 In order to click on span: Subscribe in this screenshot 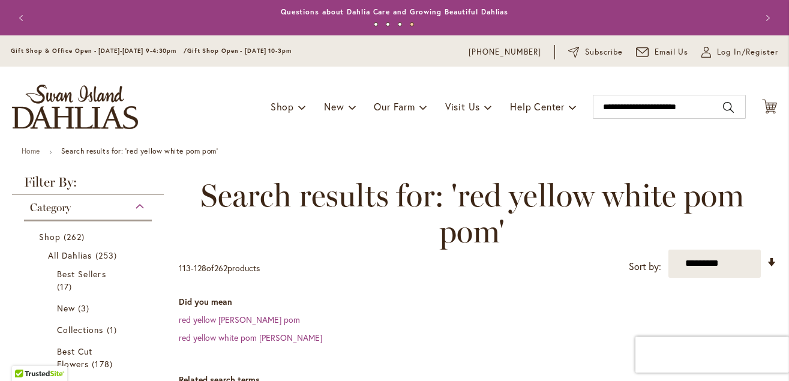, I will do `click(604, 52)`.